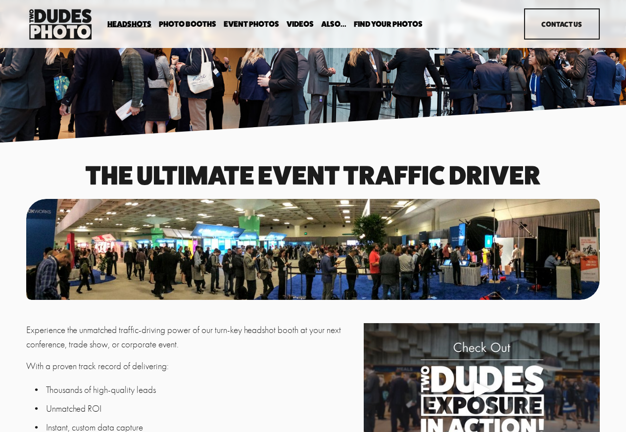 The image size is (626, 432). I want to click on p: Thousands of high-quality leads, so click(202, 390).